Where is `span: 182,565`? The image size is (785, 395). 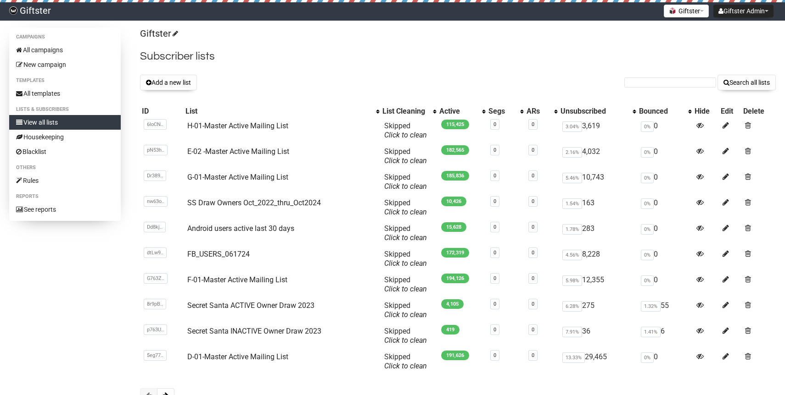
span: 182,565 is located at coordinates (455, 150).